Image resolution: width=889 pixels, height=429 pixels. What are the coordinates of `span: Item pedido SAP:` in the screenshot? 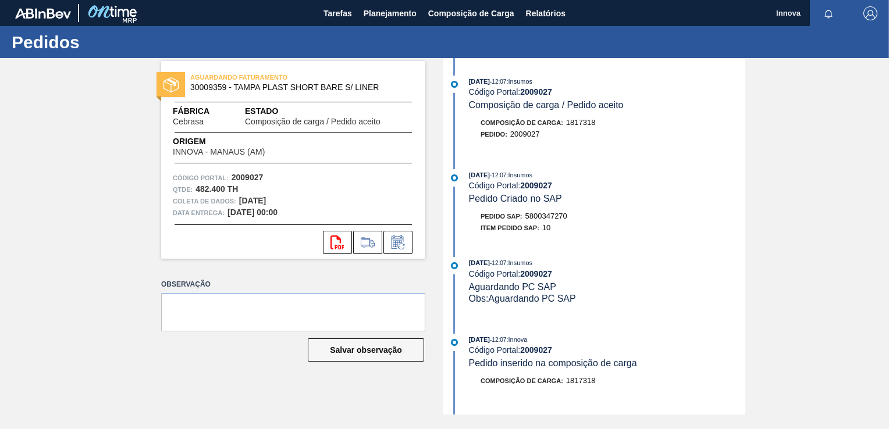 It's located at (509, 228).